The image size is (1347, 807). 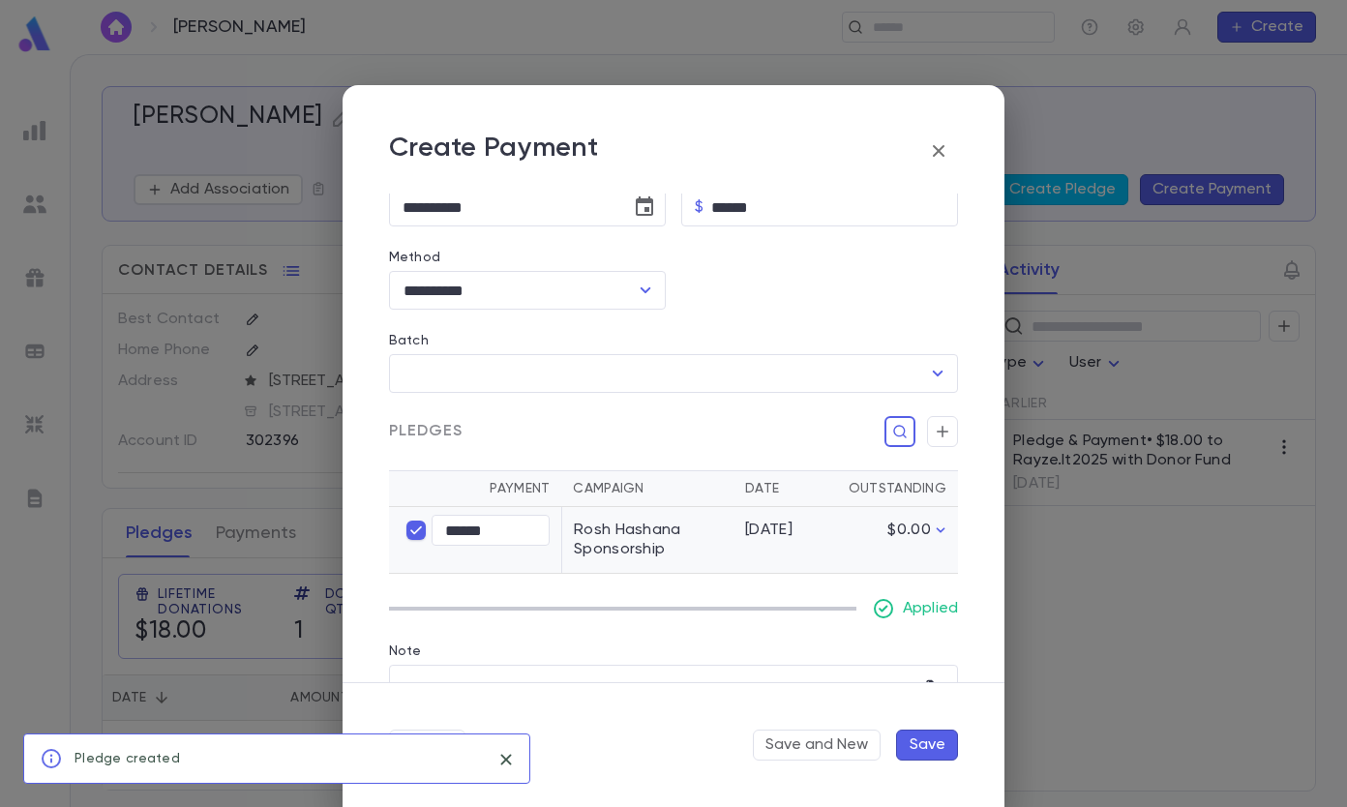 What do you see at coordinates (475, 489) in the screenshot?
I see `th: Payment` at bounding box center [475, 489].